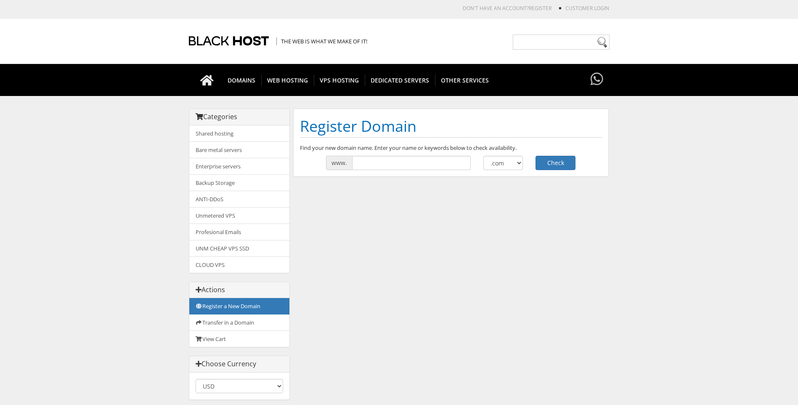  Describe the element at coordinates (242, 80) in the screenshot. I see `a: DOMAINS` at that location.